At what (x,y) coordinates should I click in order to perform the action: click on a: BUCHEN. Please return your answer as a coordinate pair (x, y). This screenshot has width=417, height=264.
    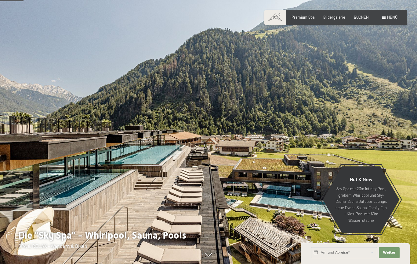
    Looking at the image, I should click on (362, 17).